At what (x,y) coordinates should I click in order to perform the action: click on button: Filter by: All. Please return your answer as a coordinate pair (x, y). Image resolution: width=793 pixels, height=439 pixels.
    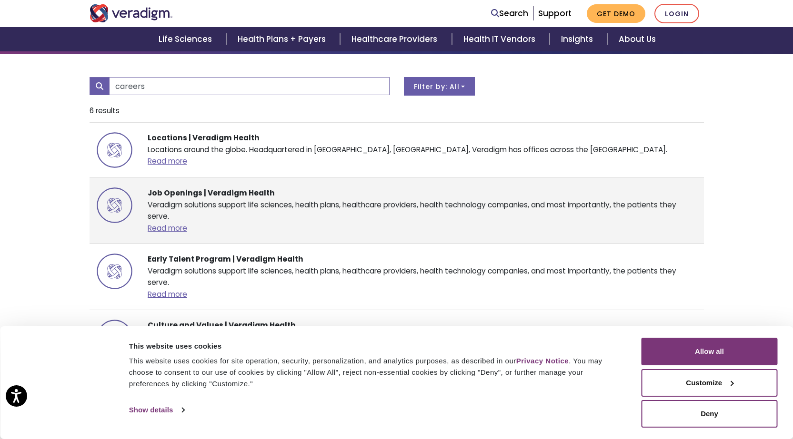
    Looking at the image, I should click on (439, 86).